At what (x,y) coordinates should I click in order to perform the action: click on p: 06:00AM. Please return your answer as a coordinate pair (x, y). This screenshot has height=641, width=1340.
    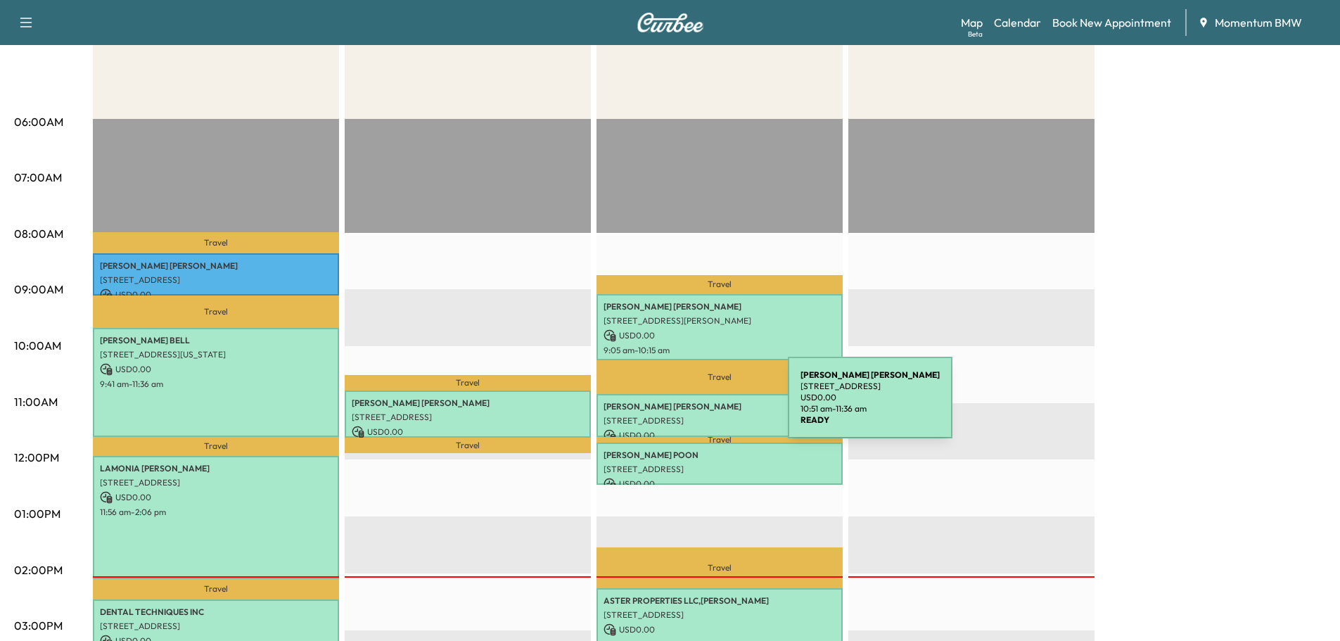
    Looking at the image, I should click on (39, 122).